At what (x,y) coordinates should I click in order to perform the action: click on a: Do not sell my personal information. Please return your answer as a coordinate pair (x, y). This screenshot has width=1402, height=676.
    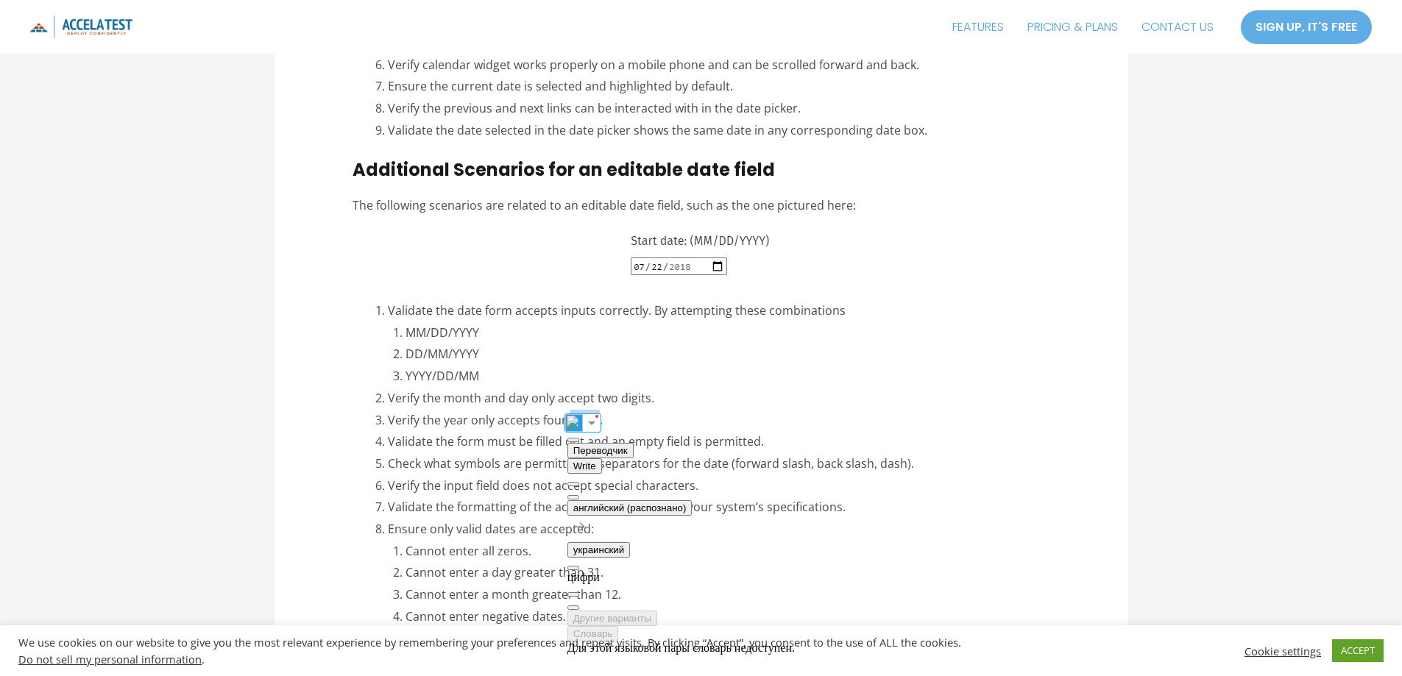
    Looking at the image, I should click on (110, 659).